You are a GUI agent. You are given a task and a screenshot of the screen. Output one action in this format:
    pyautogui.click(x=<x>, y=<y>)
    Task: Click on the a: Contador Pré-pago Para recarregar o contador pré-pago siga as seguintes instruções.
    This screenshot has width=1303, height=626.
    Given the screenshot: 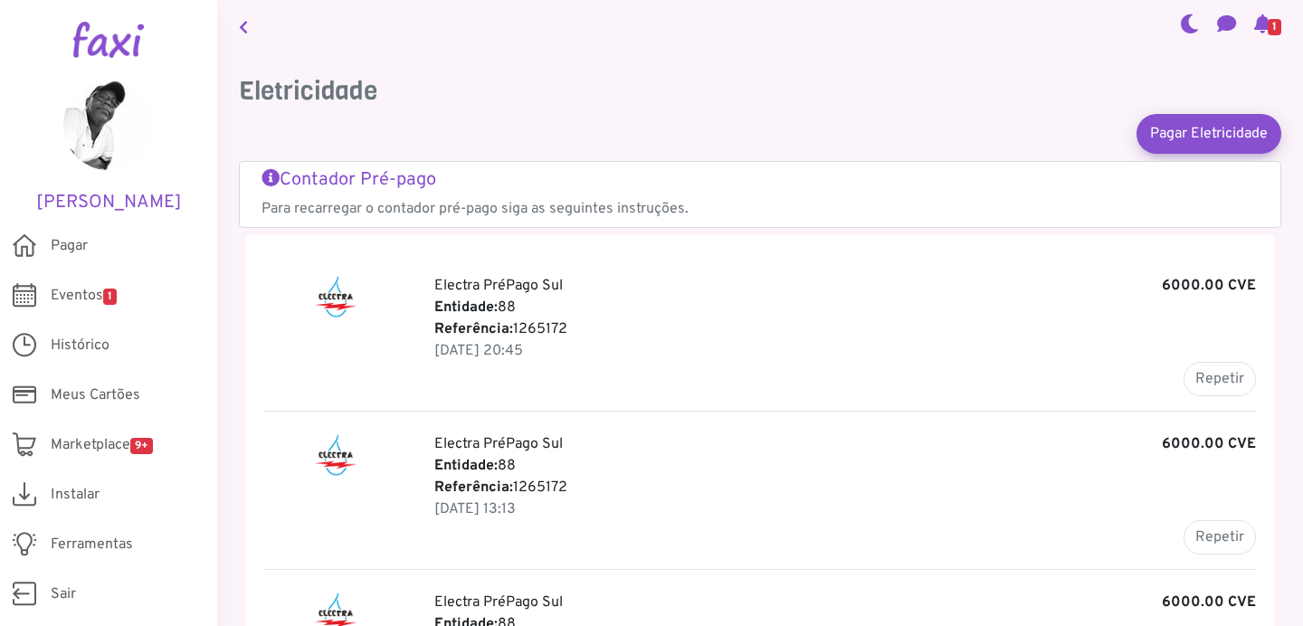 What is the action you would take?
    pyautogui.click(x=760, y=194)
    